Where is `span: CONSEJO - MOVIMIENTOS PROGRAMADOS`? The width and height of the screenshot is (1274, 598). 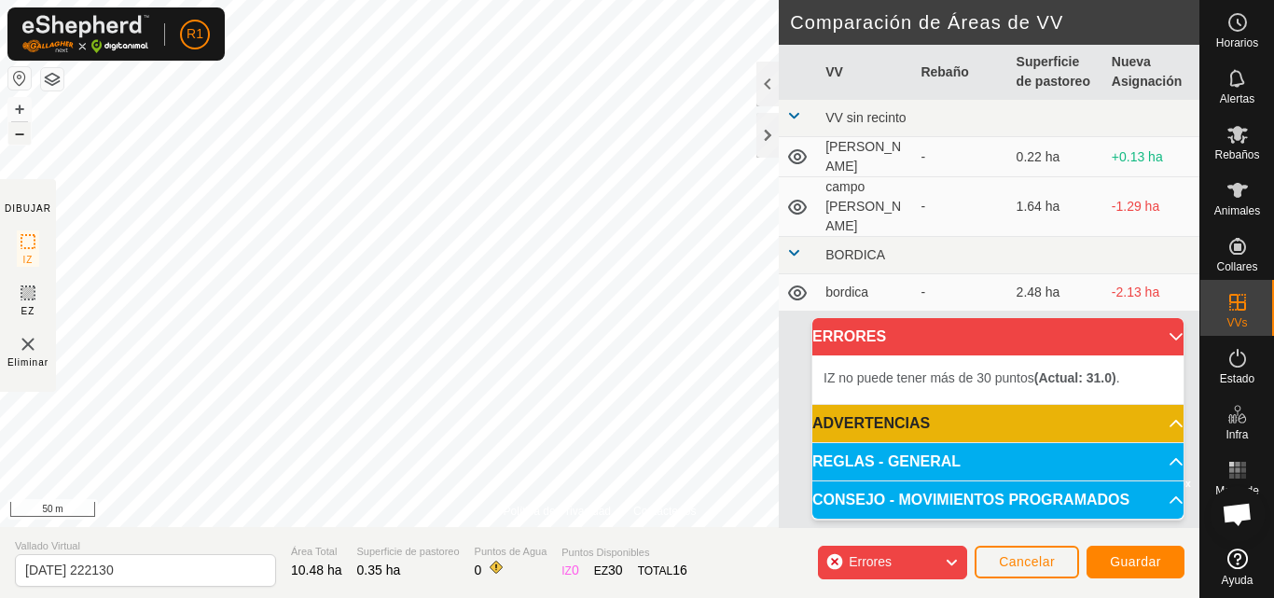
span: CONSEJO - MOVIMIENTOS PROGRAMADOS is located at coordinates (971, 500).